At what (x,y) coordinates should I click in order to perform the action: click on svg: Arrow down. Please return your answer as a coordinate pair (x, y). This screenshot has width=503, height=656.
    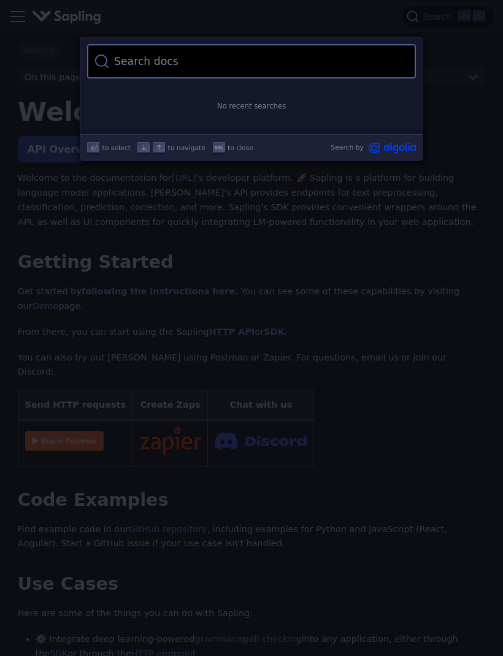
    Looking at the image, I should click on (143, 147).